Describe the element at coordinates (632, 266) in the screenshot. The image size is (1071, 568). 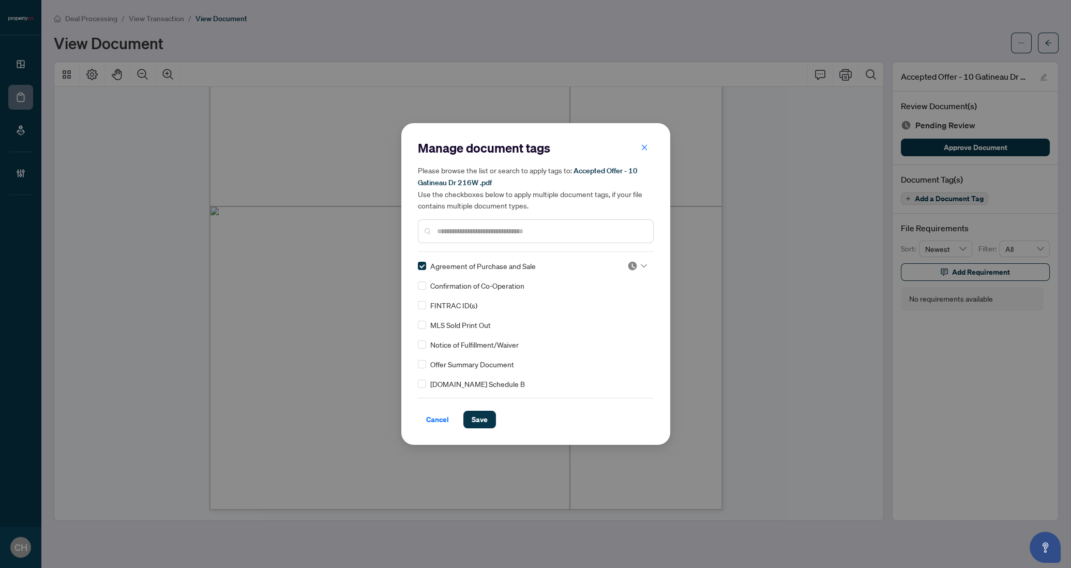
I see `img: status` at that location.